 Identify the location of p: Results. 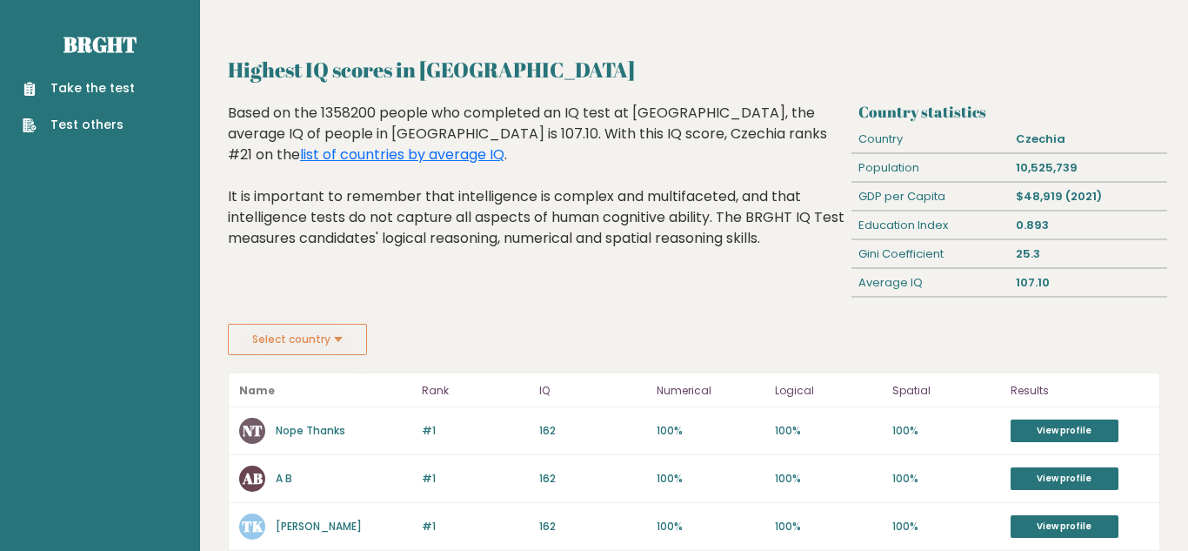
(1079, 391).